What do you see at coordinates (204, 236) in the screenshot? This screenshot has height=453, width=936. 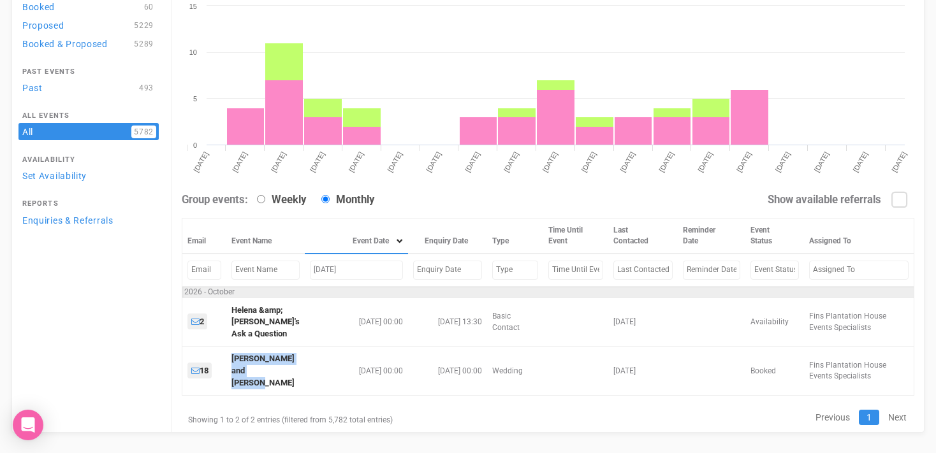 I see `th: Email` at bounding box center [204, 236].